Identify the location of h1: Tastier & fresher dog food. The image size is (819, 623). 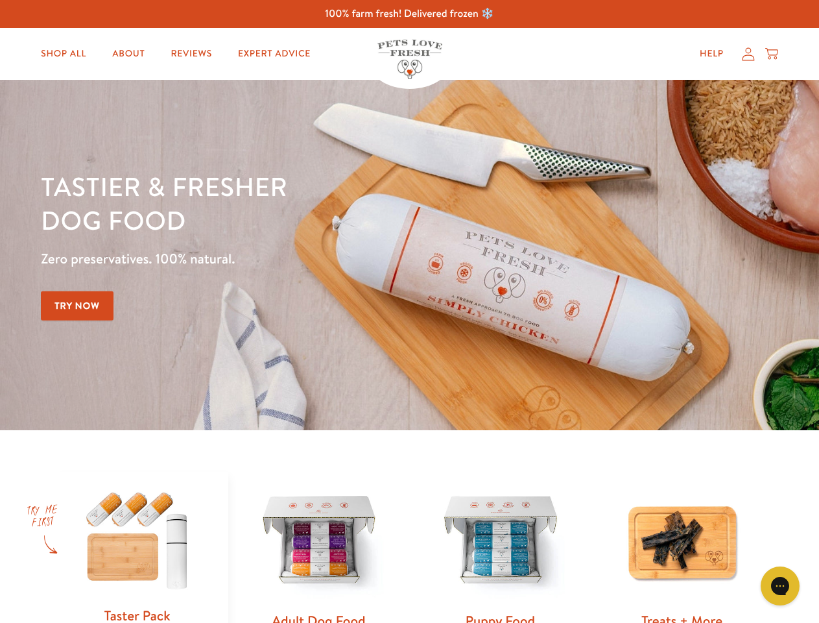
(287, 203).